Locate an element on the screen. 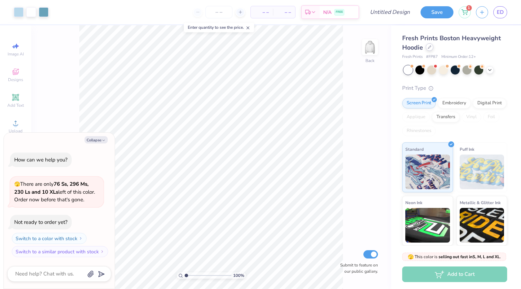  span: Puff Ink is located at coordinates (467, 149).